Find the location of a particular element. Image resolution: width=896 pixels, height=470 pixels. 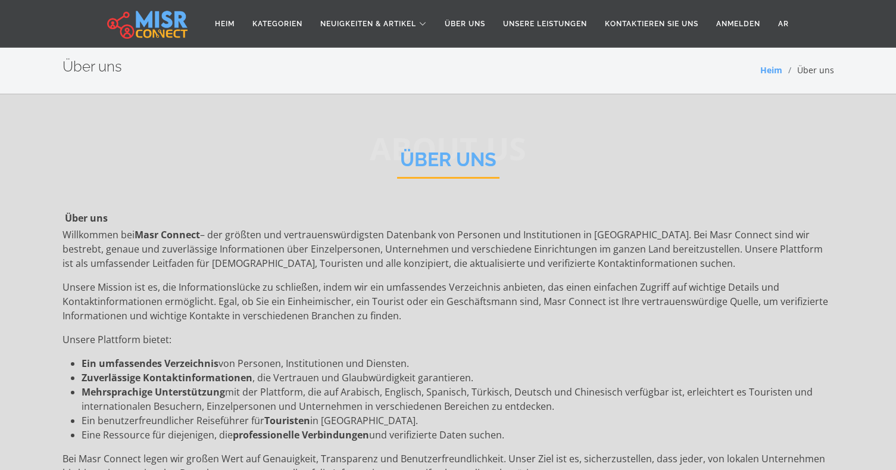

a: Über uns is located at coordinates (465, 24).